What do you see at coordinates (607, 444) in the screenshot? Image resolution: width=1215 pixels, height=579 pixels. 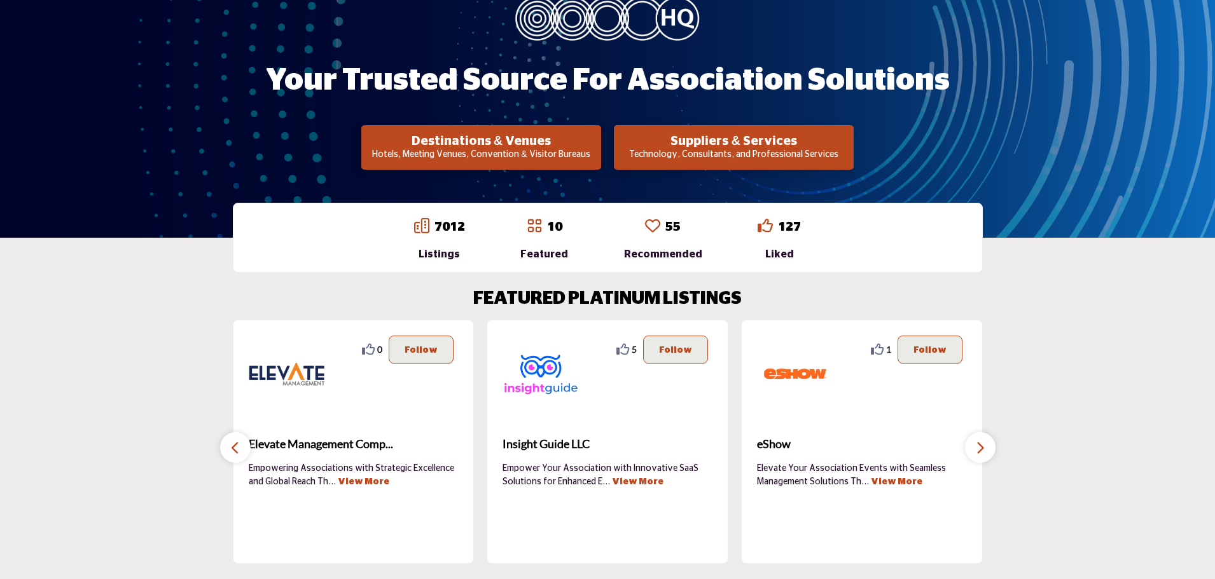 I see `b: Insight Guide LLC` at bounding box center [607, 444].